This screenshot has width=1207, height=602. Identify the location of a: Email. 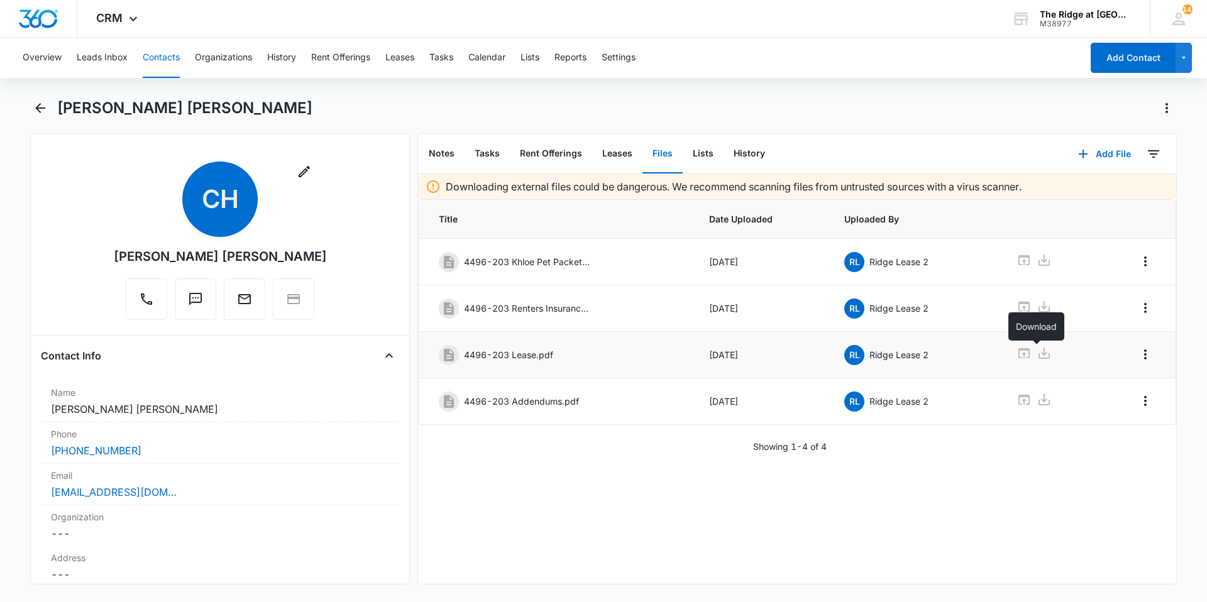
(245, 303).